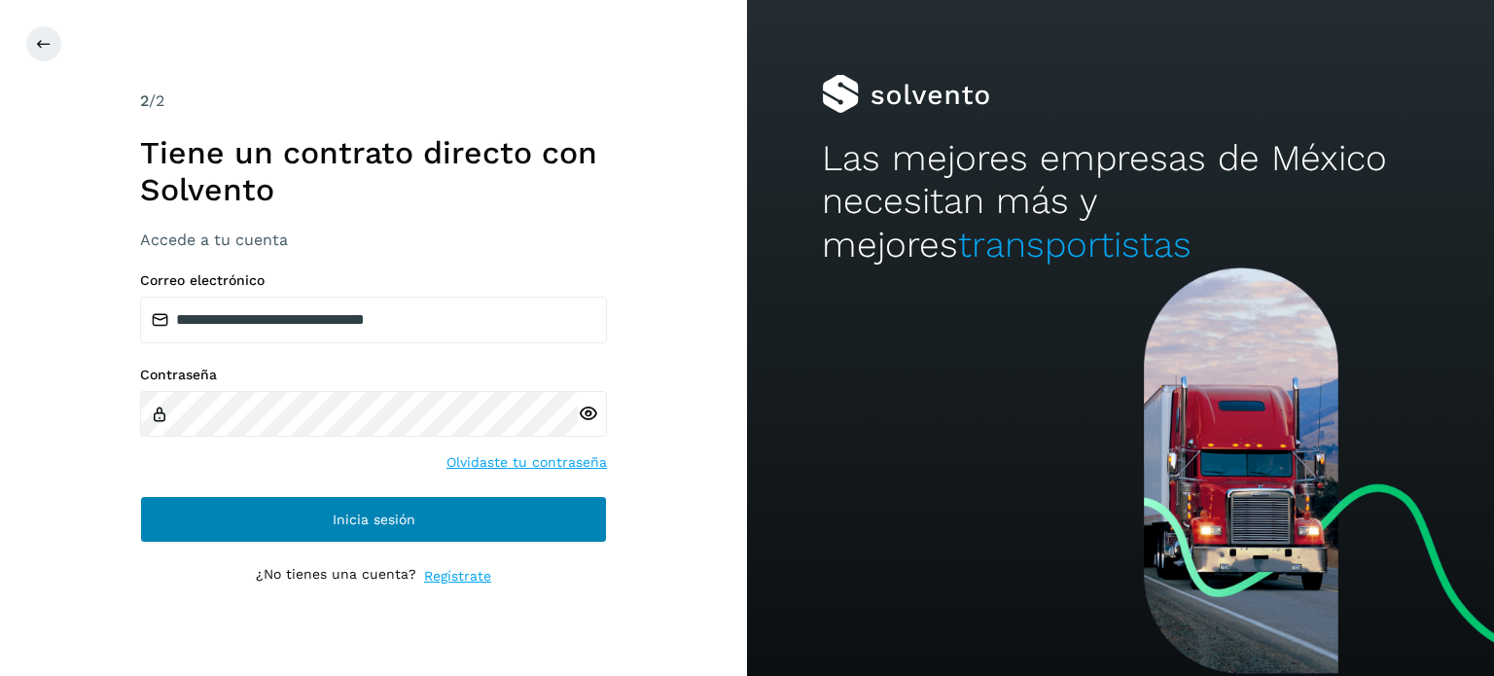 This screenshot has height=676, width=1494. I want to click on a: Olvidaste tu contraseña, so click(526, 462).